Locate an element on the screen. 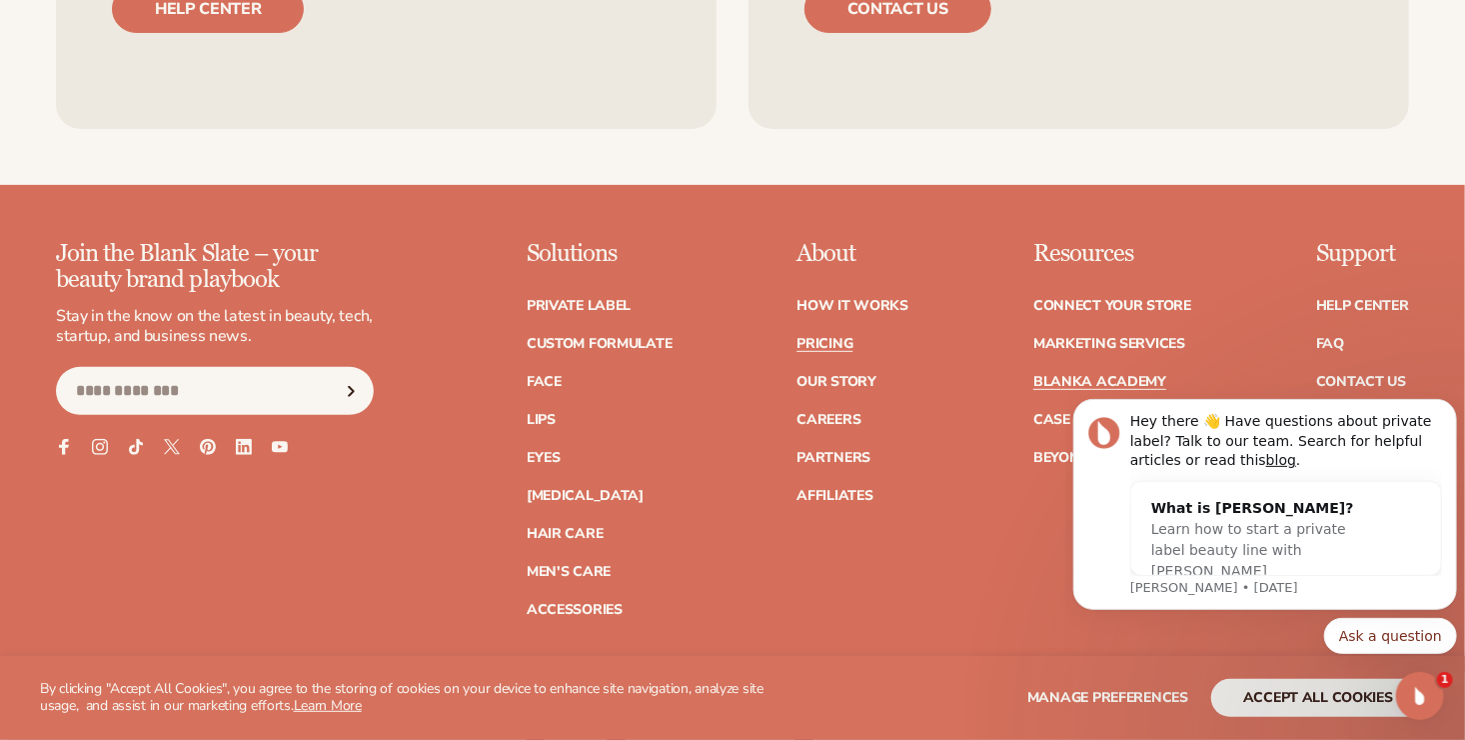 The height and width of the screenshot is (740, 1465). button: Quick reply: Ask a question is located at coordinates (325, 302).